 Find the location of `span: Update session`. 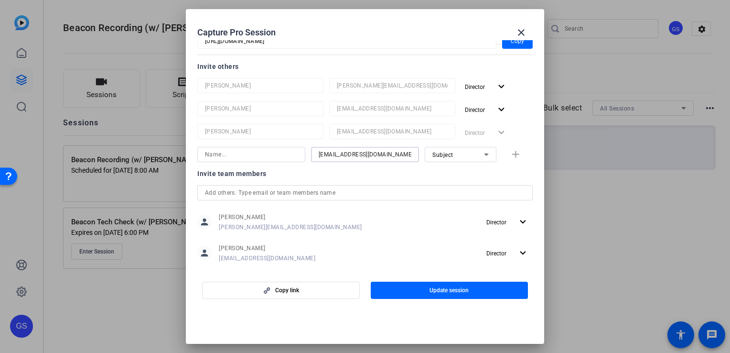

span: Update session is located at coordinates (449, 290).